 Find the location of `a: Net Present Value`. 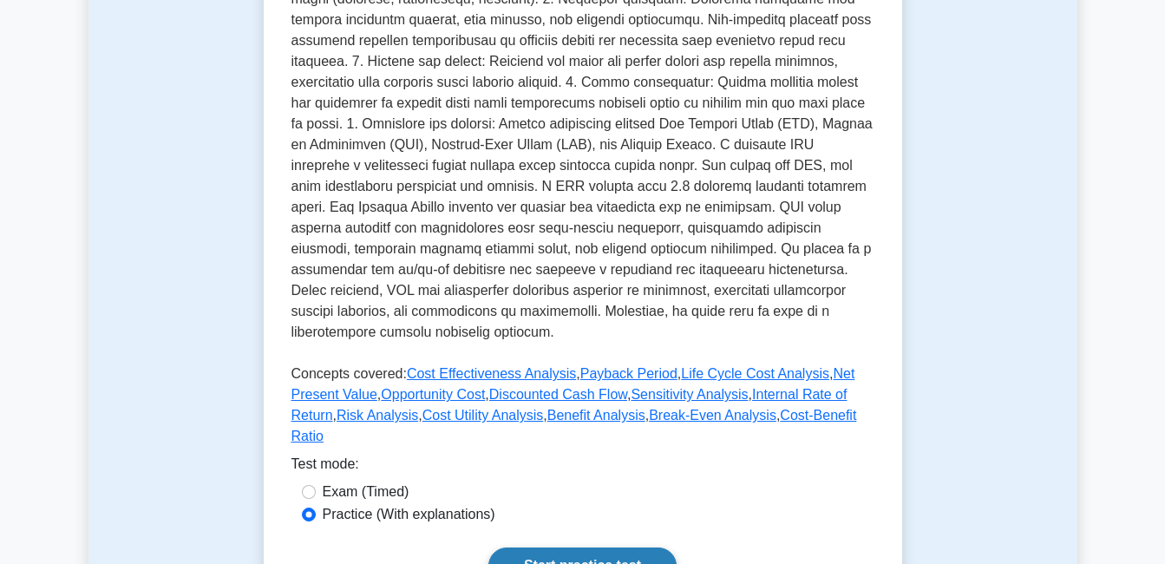

a: Net Present Value is located at coordinates (573, 383).